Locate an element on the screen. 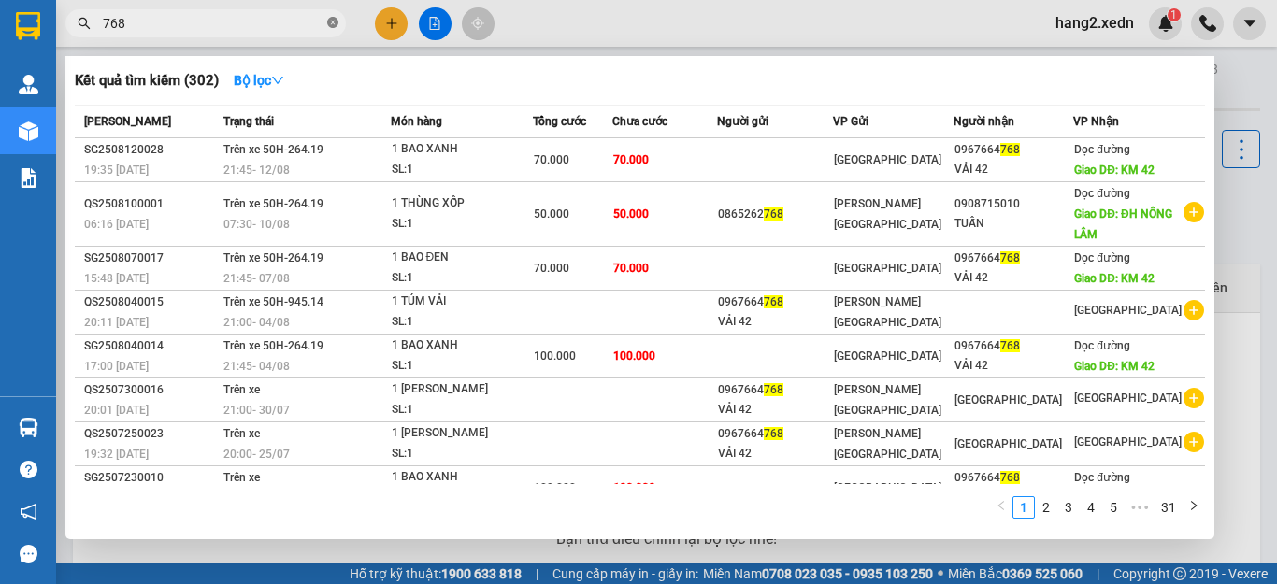  div: 1 BAO XANH is located at coordinates (462, 478).